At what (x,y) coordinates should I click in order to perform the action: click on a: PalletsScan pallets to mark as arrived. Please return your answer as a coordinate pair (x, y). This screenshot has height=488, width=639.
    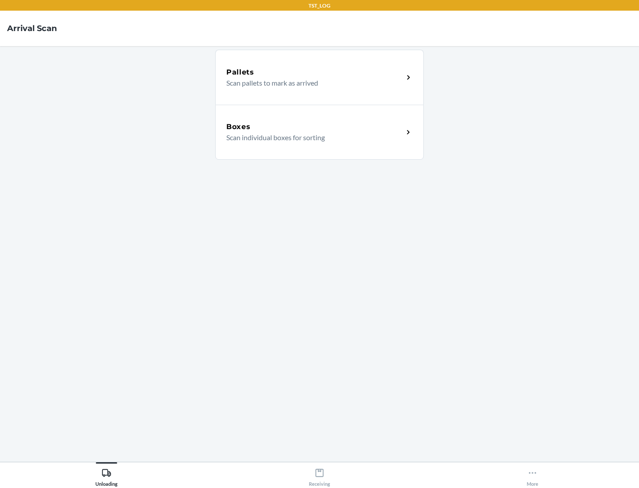
    Looking at the image, I should click on (319, 77).